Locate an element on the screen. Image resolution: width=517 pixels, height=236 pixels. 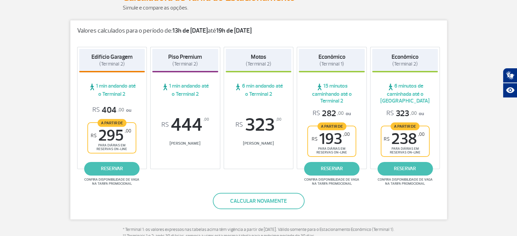
span: 15 minutos caminhando até o Terminal 2 is located at coordinates (332, 93).